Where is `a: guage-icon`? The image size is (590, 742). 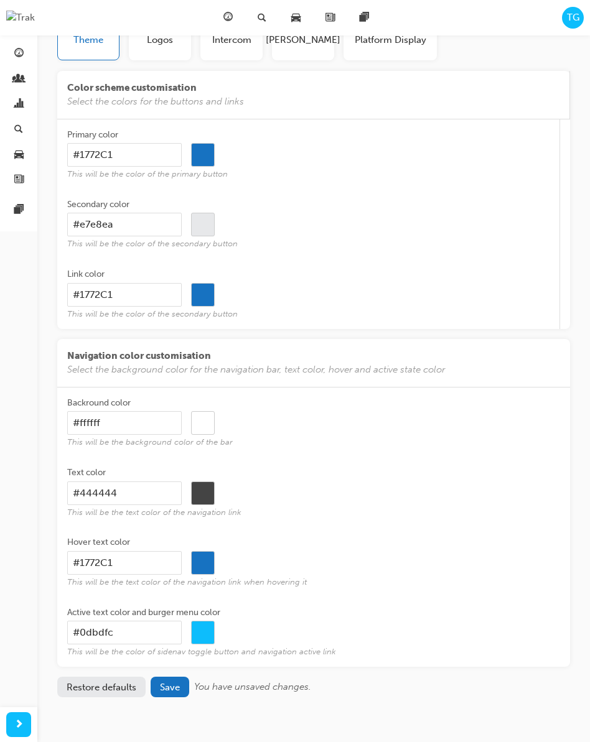
a: guage-icon is located at coordinates (230, 17).